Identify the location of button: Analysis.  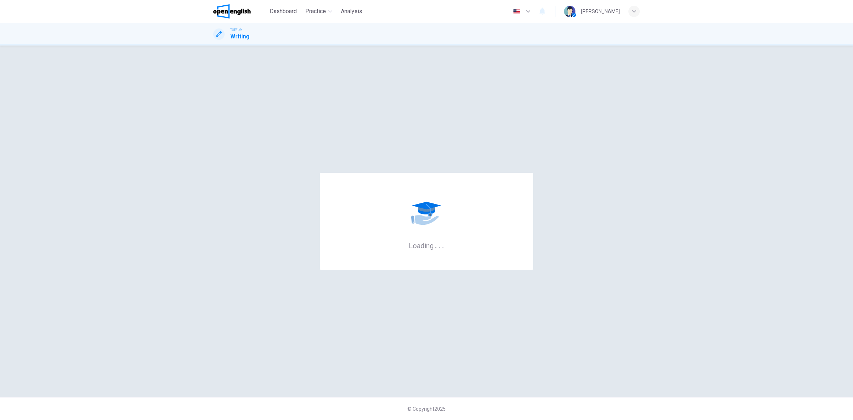
(351, 11).